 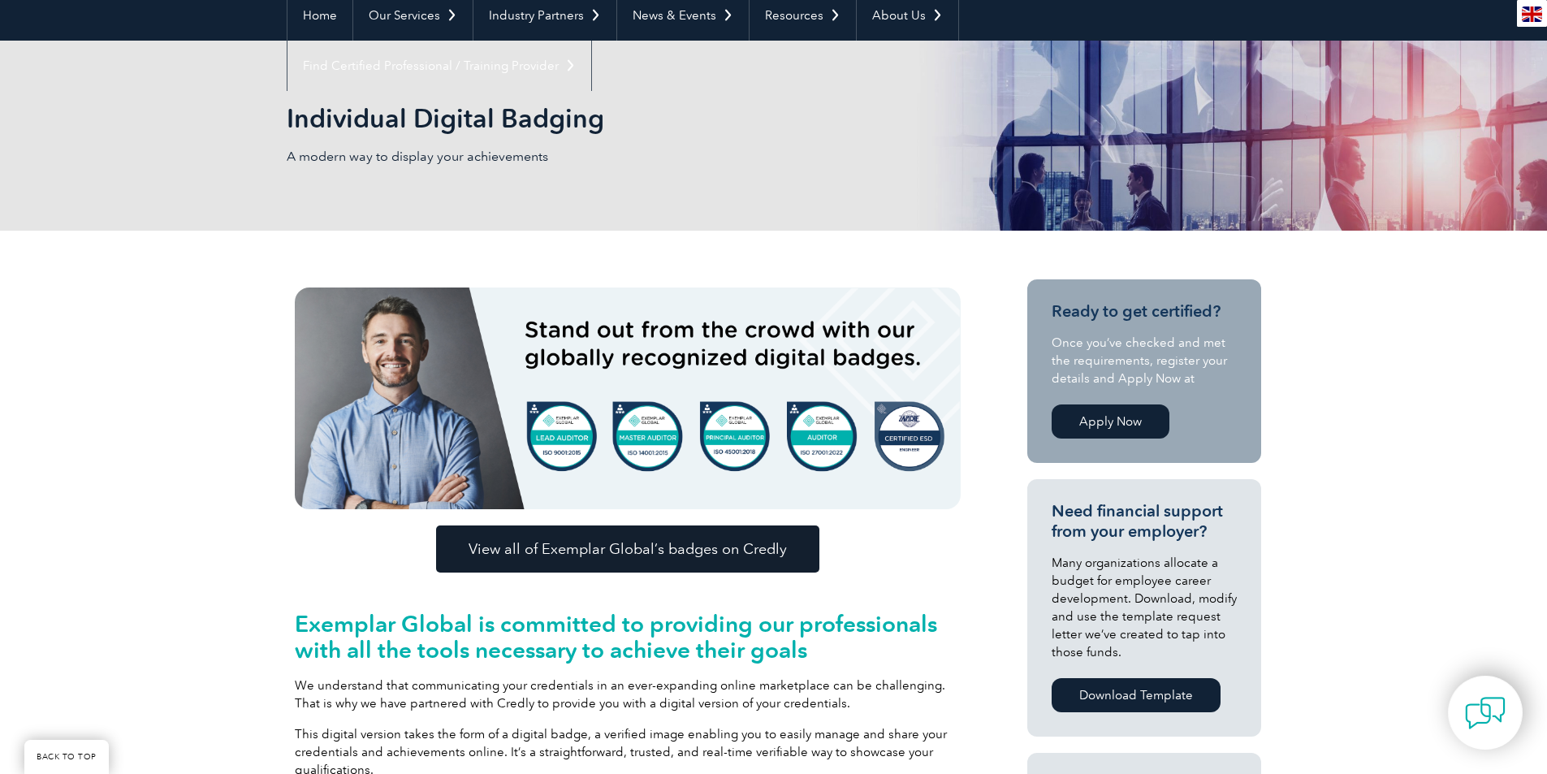 What do you see at coordinates (628, 637) in the screenshot?
I see `h2: Exemplar Global is committed to providing our professionals with all the tools necessary to achie...` at bounding box center [628, 637].